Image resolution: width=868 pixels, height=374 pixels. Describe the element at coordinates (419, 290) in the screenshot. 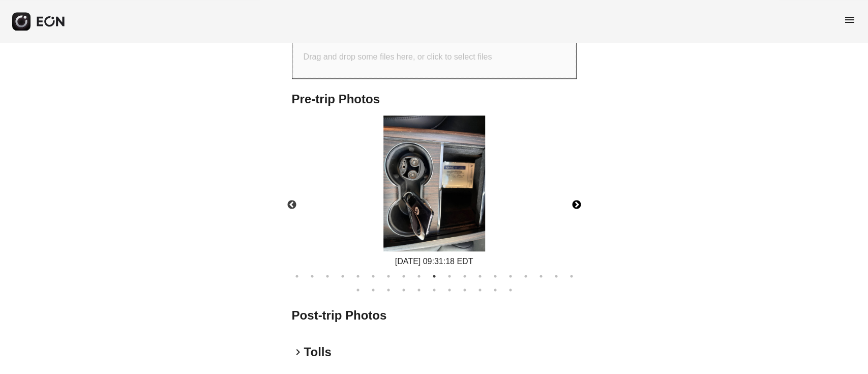

I see `button: 24` at that location.